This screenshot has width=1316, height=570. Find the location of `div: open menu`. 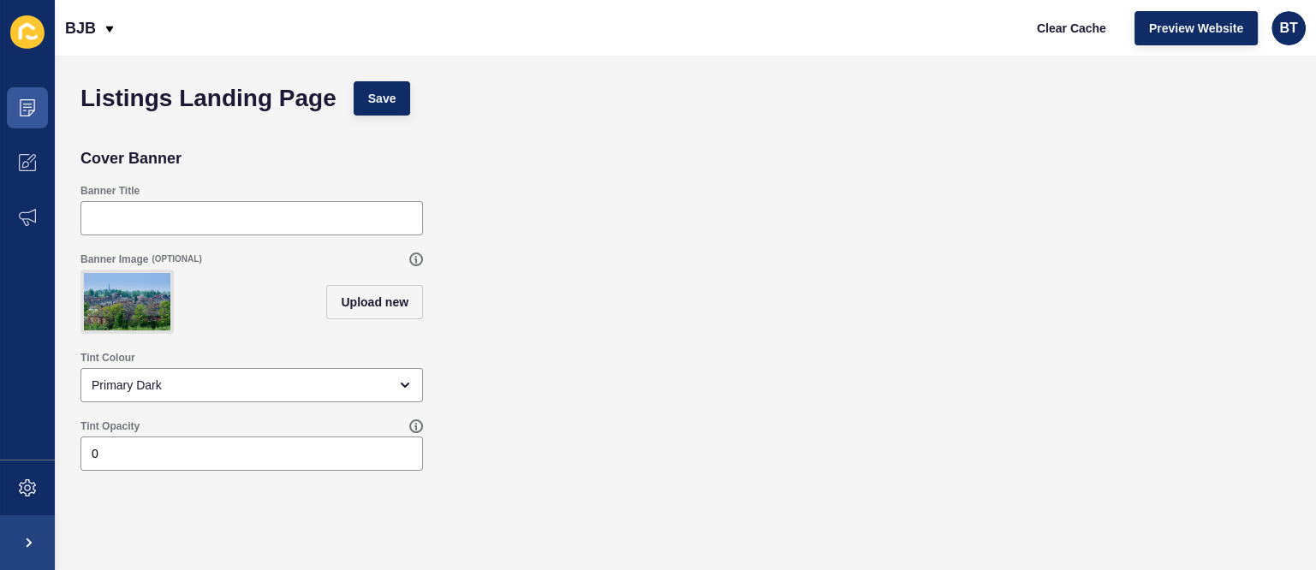

div: open menu is located at coordinates (252, 385).